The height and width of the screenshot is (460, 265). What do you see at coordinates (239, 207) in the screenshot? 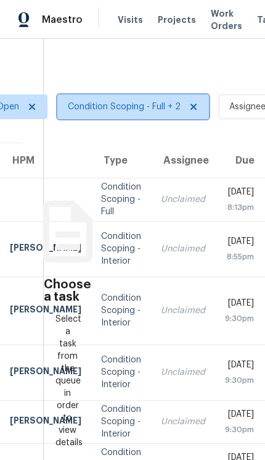
I see `div: 8:13pm` at bounding box center [239, 207].